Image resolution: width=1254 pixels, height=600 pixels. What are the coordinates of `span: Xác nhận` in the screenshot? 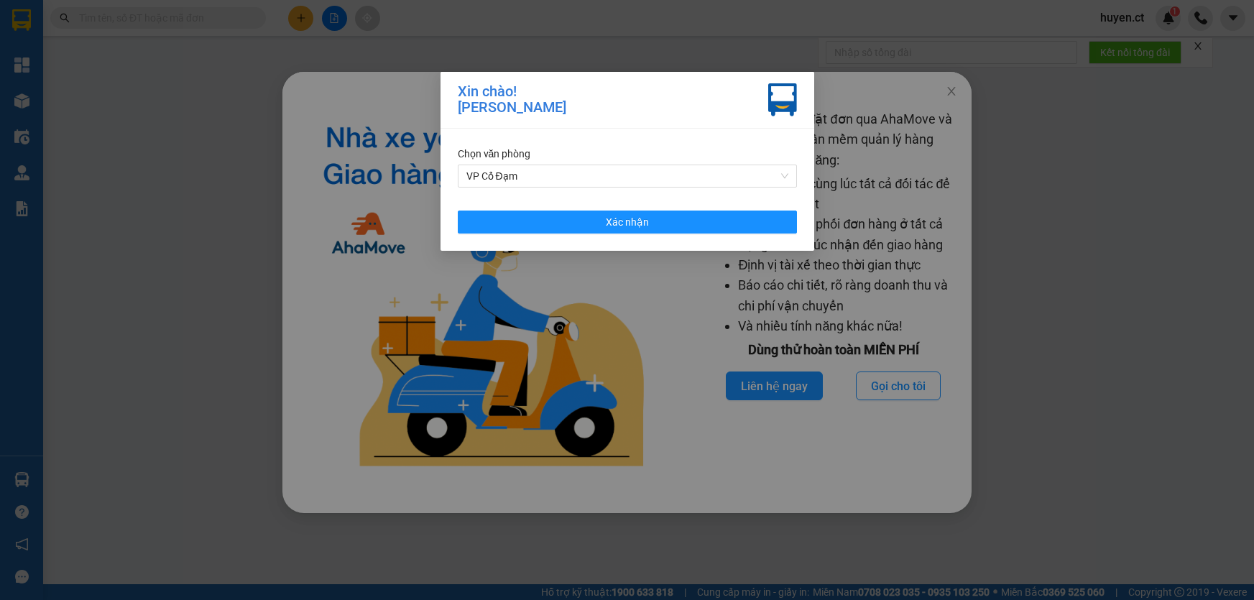 It's located at (627, 222).